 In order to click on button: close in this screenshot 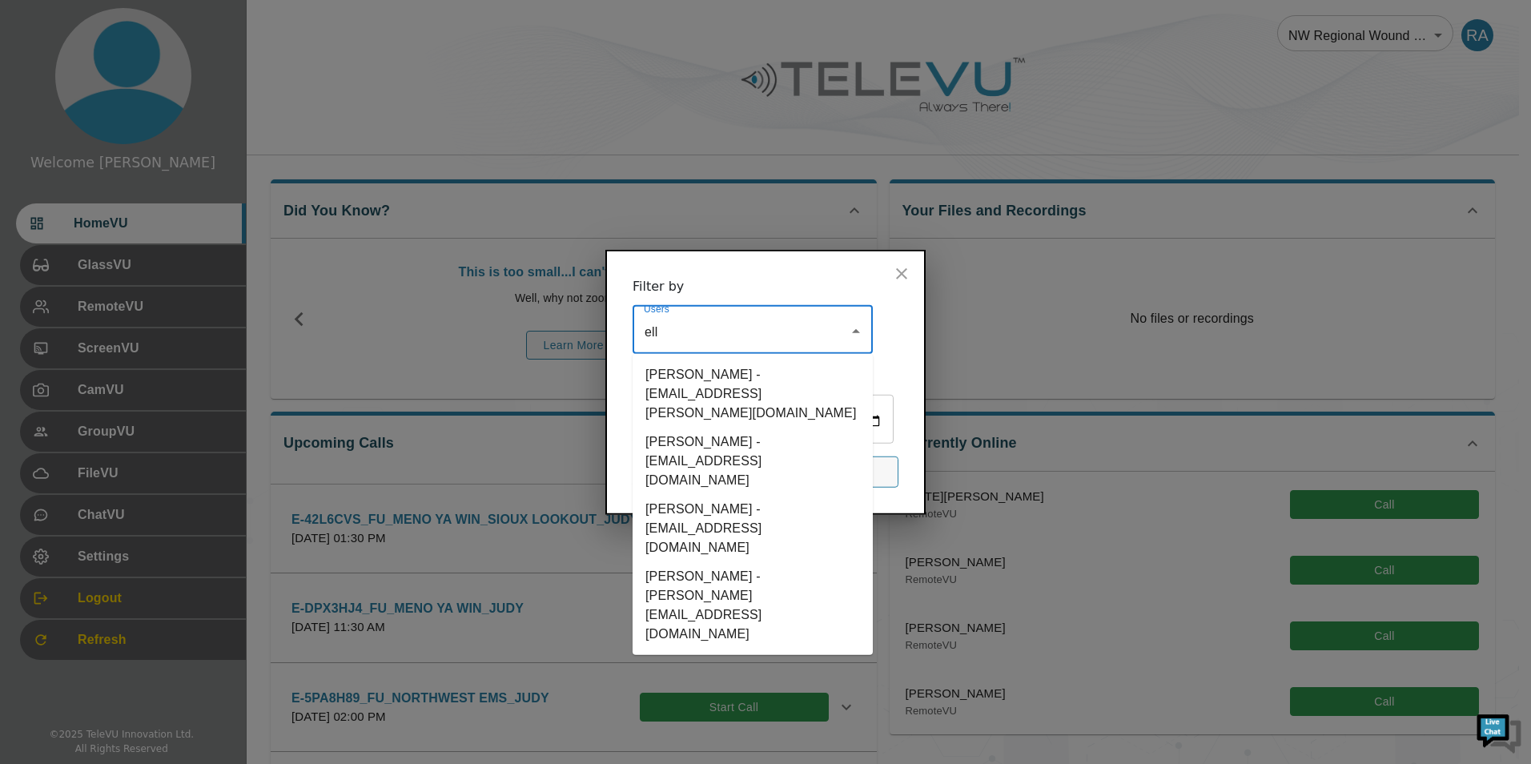, I will do `click(902, 274)`.